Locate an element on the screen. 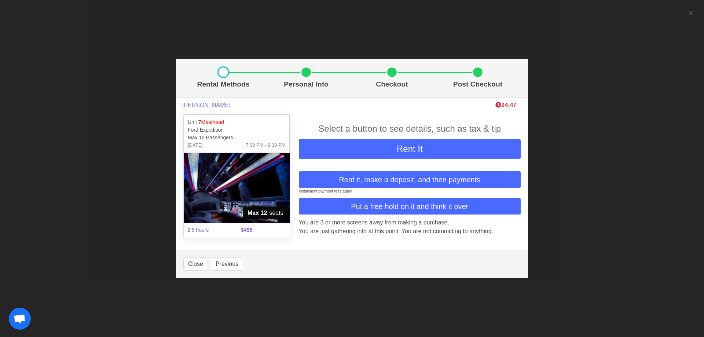 This screenshot has width=704, height=337. button: Put a free hold on it and think it over is located at coordinates (410, 206).